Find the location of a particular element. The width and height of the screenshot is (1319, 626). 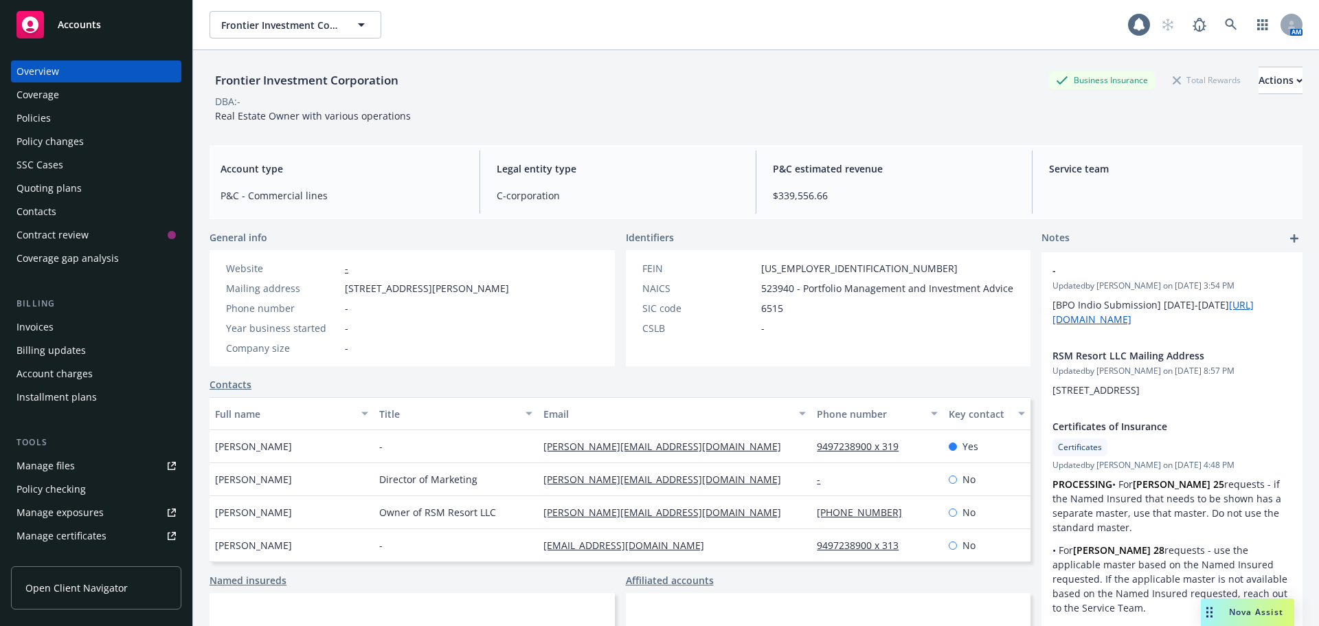

span: Certificates of Insurance is located at coordinates (1154, 426).